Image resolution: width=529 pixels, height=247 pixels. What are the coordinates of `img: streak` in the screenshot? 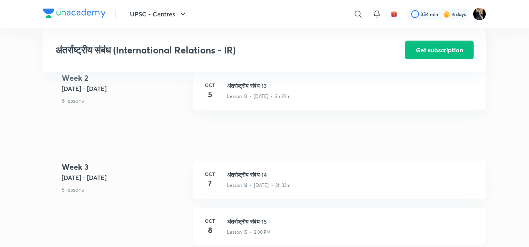 It's located at (446, 14).